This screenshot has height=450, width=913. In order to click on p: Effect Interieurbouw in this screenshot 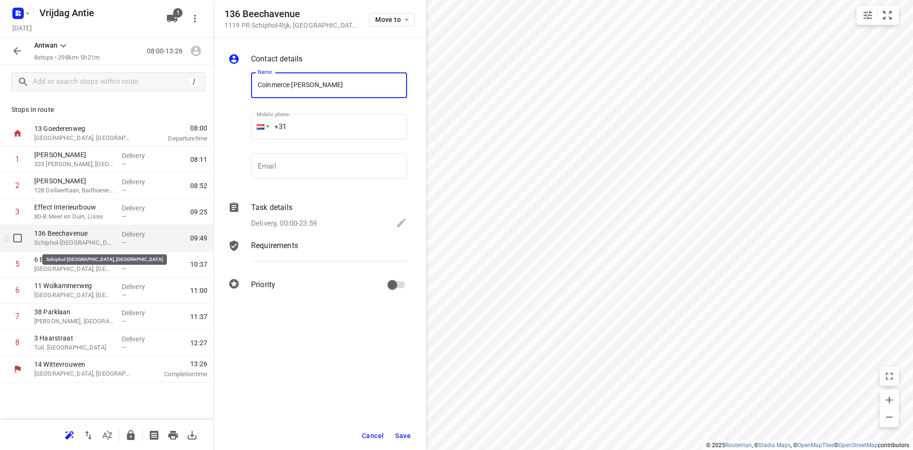, I will do `click(74, 207)`.